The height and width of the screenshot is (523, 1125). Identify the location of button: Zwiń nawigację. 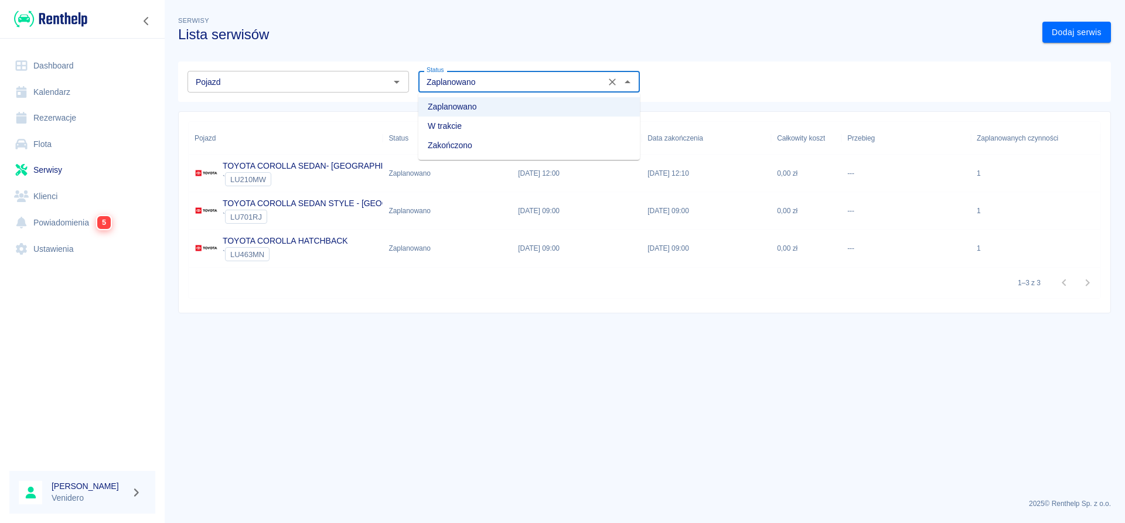
(146, 21).